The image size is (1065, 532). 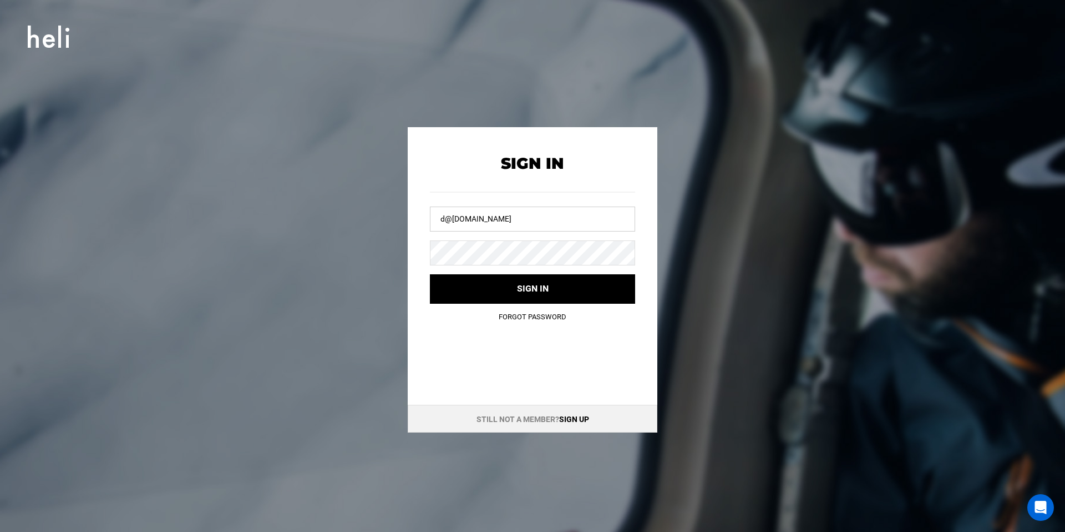 I want to click on h2: Sign In, so click(x=533, y=163).